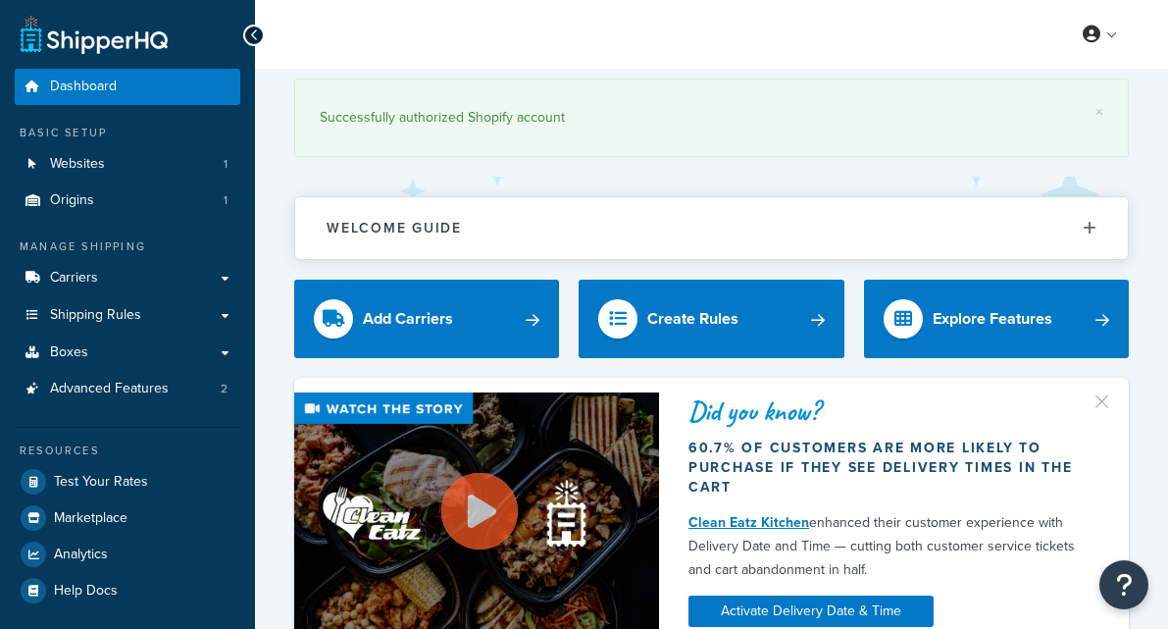 This screenshot has height=629, width=1168. Describe the element at coordinates (95, 315) in the screenshot. I see `span: Shipping Rules` at that location.